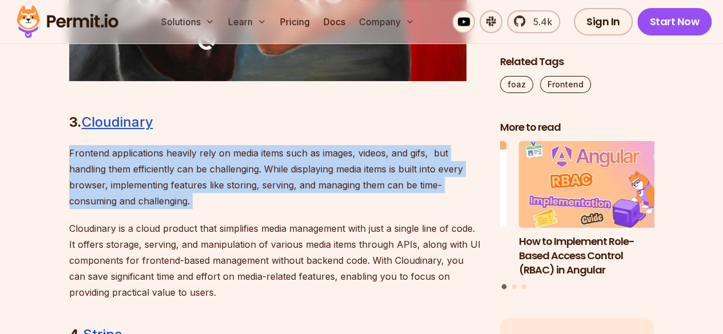  I want to click on a: Sign In, so click(603, 22).